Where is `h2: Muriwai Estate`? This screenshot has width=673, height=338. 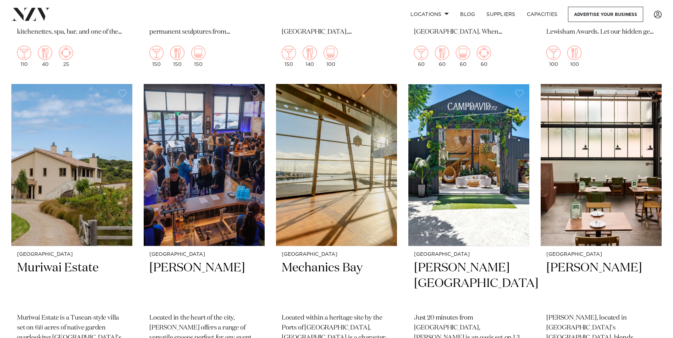 h2: Muriwai Estate is located at coordinates (72, 284).